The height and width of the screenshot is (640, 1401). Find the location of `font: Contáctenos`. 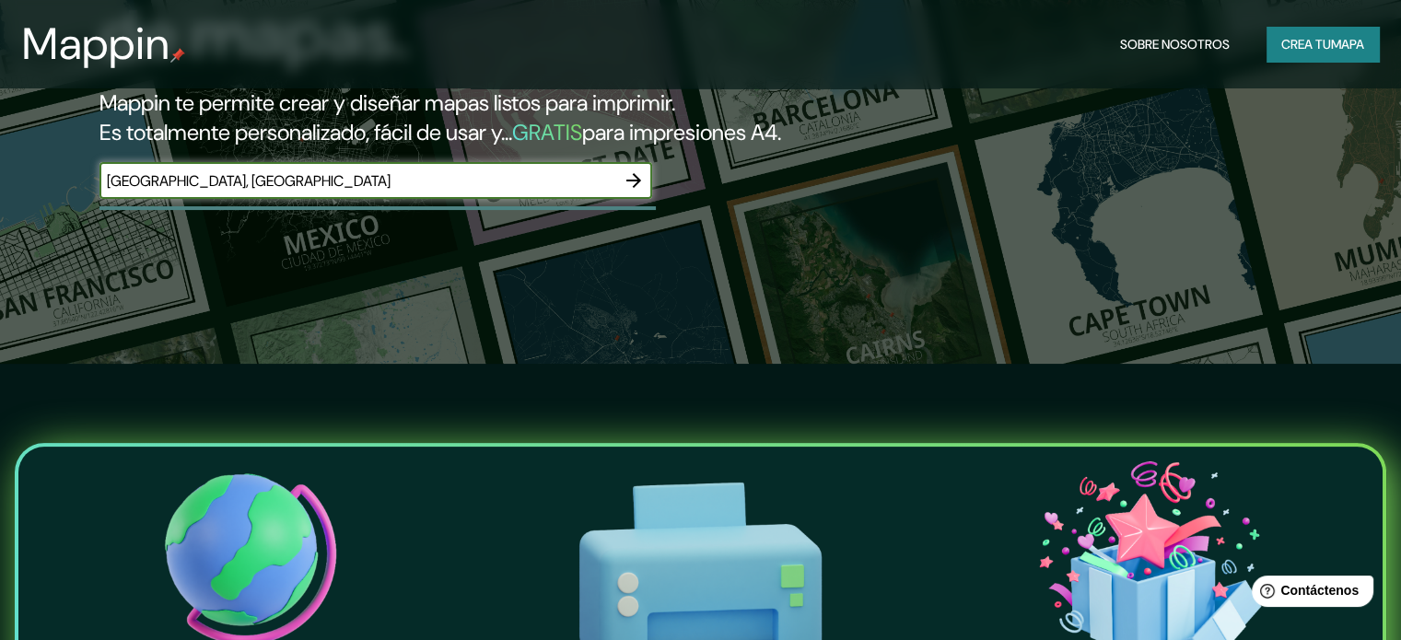

font: Contáctenos is located at coordinates (82, 22).